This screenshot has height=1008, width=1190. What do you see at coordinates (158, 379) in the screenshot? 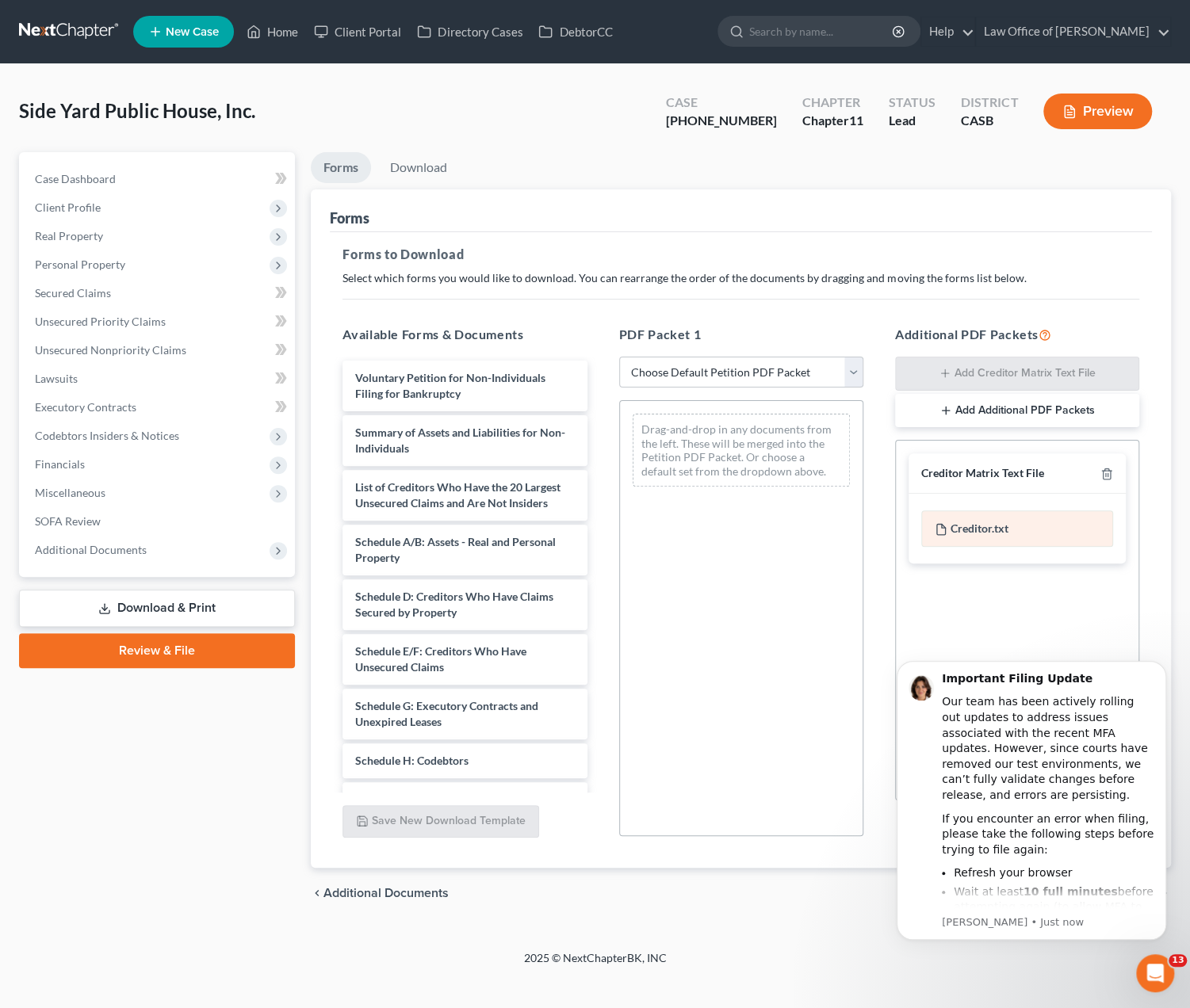
I see `a: Lawsuits` at bounding box center [158, 379].